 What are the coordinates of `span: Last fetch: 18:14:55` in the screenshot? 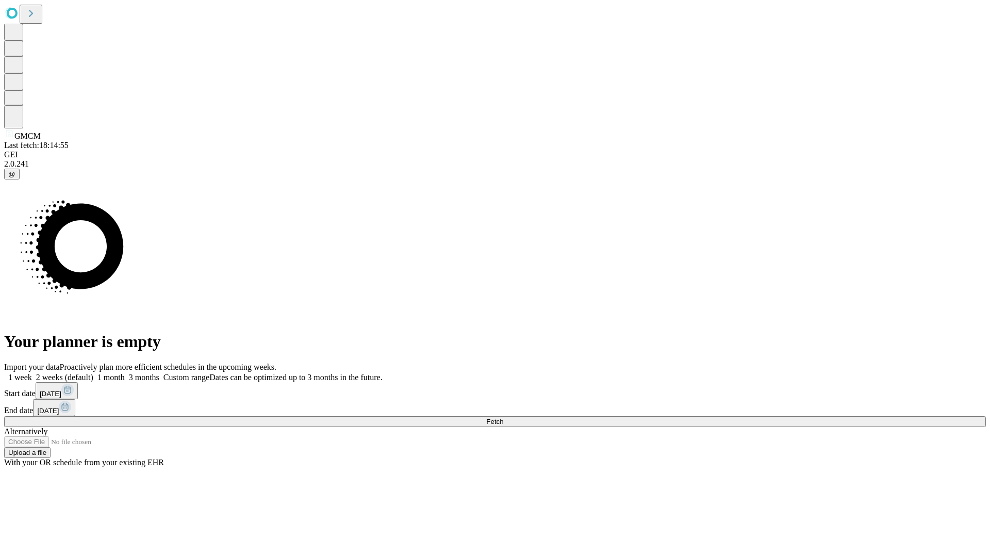 It's located at (36, 145).